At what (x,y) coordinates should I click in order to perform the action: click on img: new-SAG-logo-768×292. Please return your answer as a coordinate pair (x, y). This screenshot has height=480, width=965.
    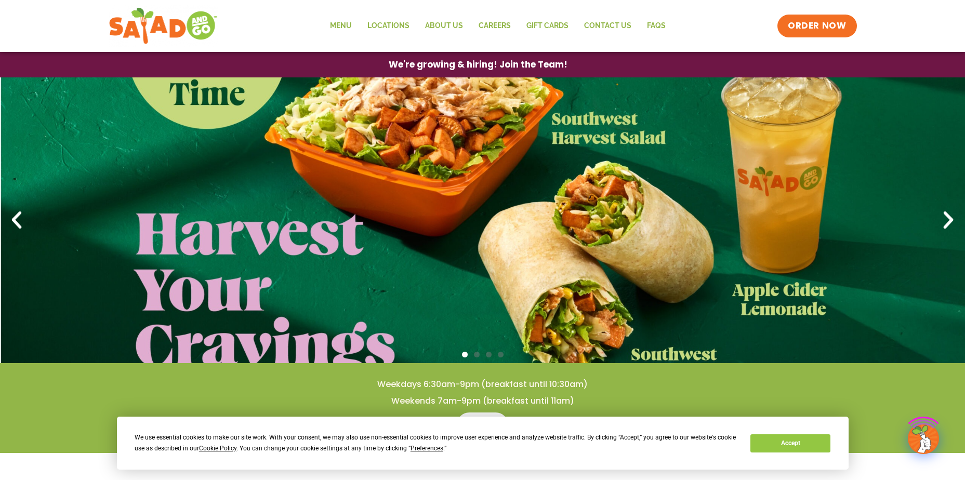
    Looking at the image, I should click on (163, 26).